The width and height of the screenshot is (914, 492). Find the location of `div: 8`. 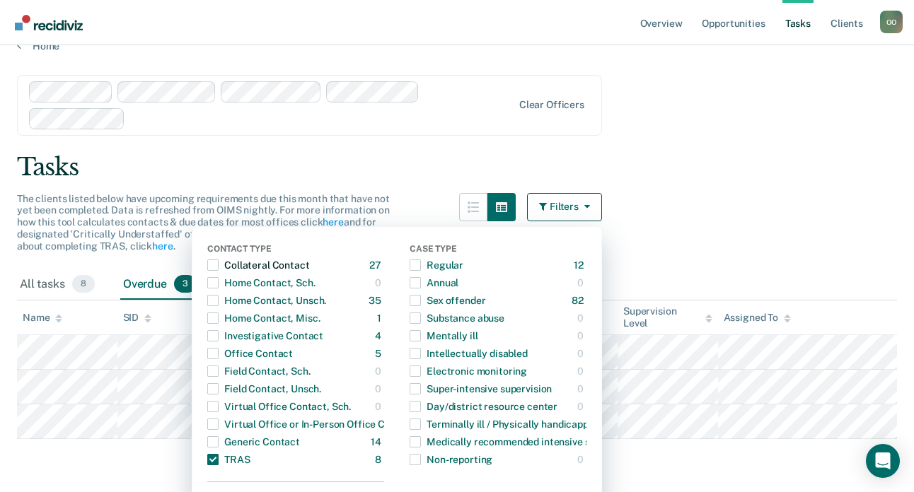

div: 8 is located at coordinates (379, 460).